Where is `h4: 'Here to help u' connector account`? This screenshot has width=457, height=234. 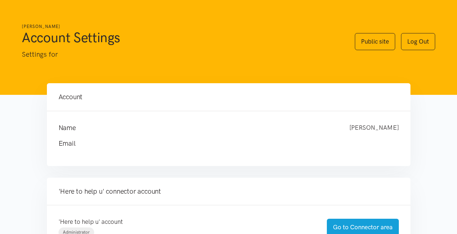
h4: 'Here to help u' connector account is located at coordinates (229, 192).